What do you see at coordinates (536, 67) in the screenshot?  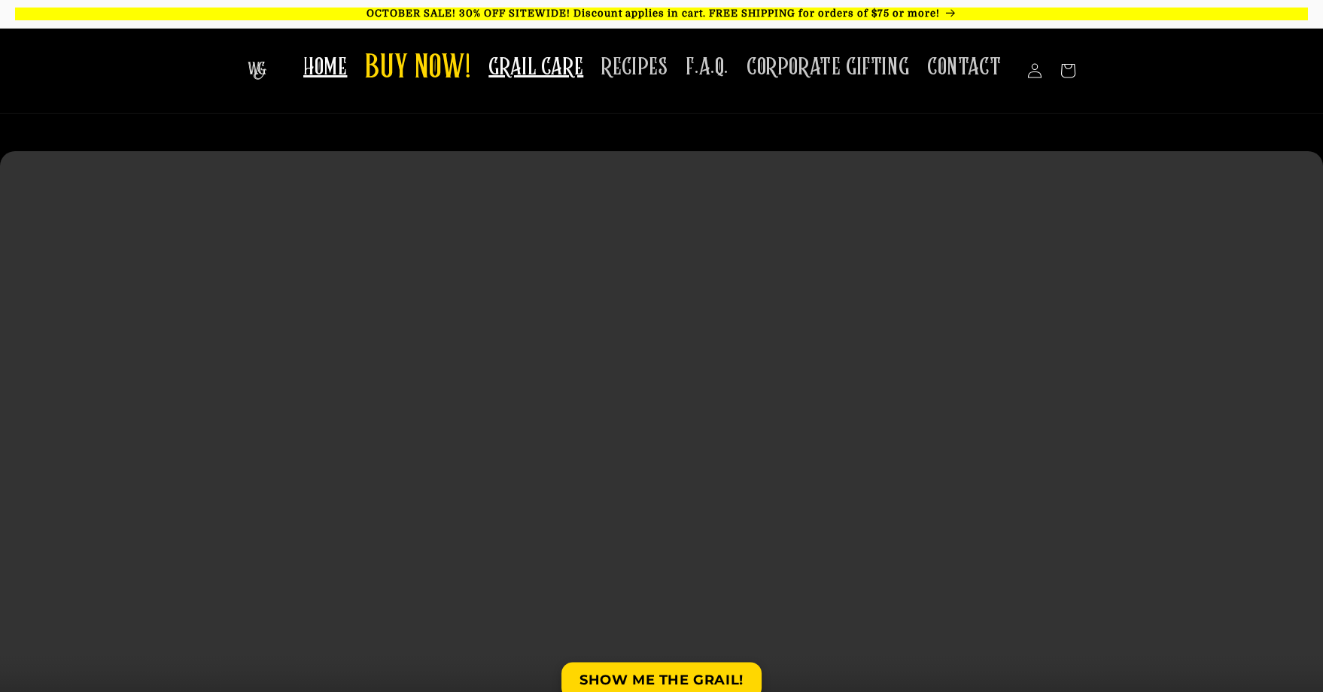 I see `span: GRAIL CARE` at bounding box center [536, 67].